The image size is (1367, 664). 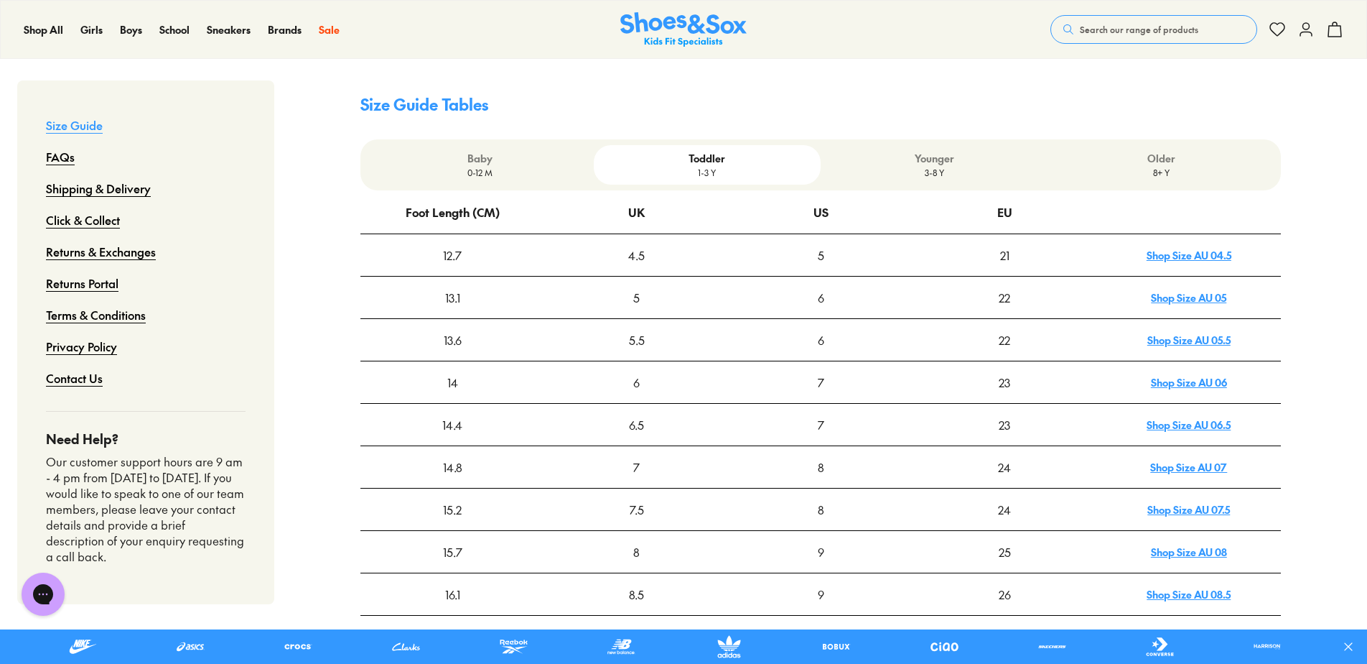 What do you see at coordinates (1139, 29) in the screenshot?
I see `span: Search our range of products` at bounding box center [1139, 29].